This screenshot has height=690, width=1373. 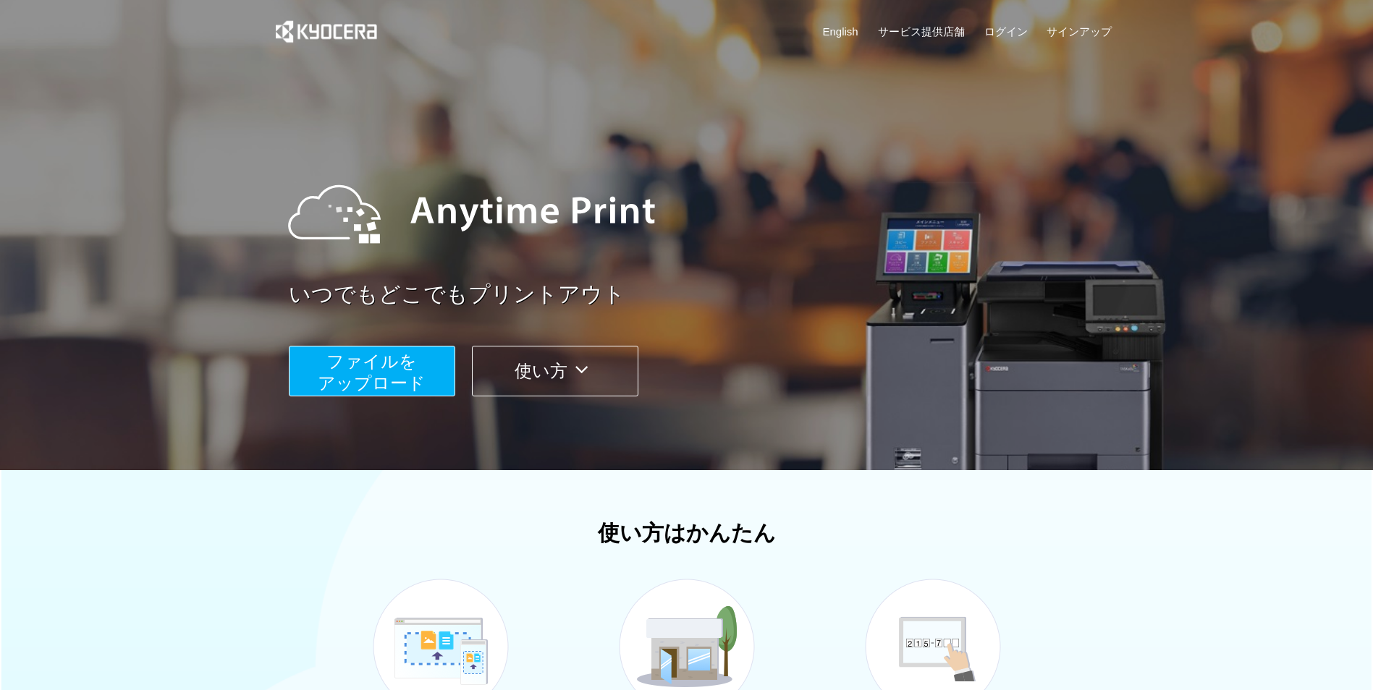 I want to click on a: ログイン, so click(x=1006, y=31).